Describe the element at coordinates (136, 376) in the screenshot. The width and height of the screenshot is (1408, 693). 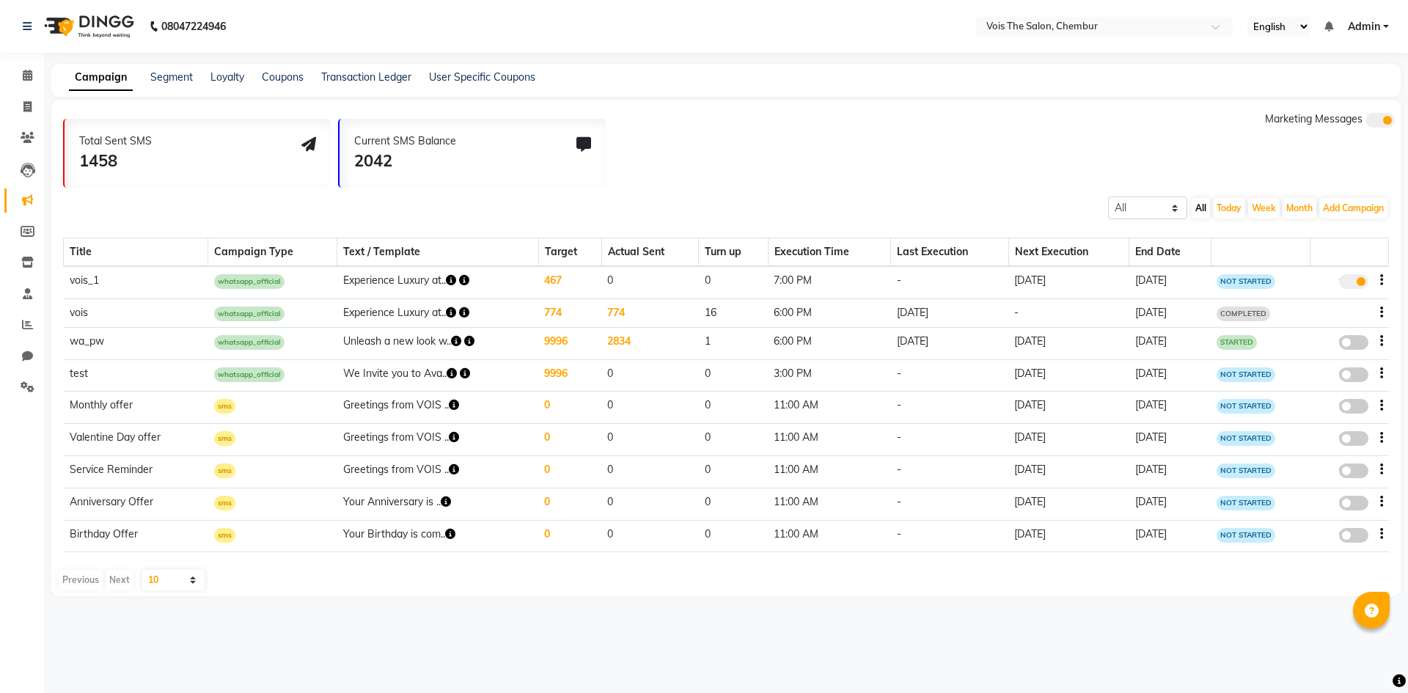
I see `td: test` at that location.